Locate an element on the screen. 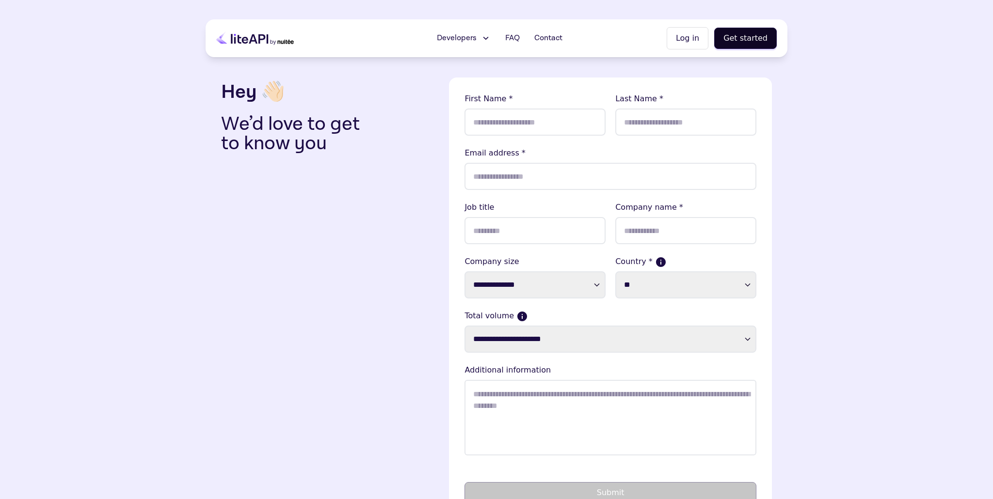  label: Total volume is located at coordinates (610, 316).